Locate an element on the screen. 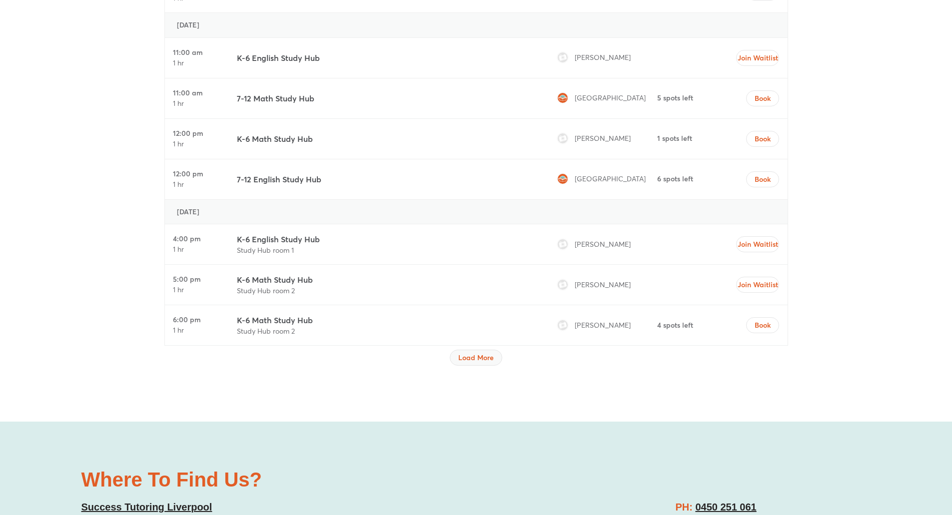 The width and height of the screenshot is (952, 515). a: 0450 251 061 is located at coordinates (725, 507).